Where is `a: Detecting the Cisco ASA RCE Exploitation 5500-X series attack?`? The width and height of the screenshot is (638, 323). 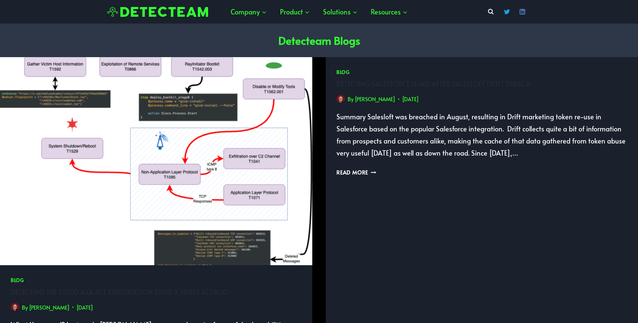 a: Detecting the Cisco ASA RCE Exploitation 5500-X series attack? is located at coordinates (120, 292).